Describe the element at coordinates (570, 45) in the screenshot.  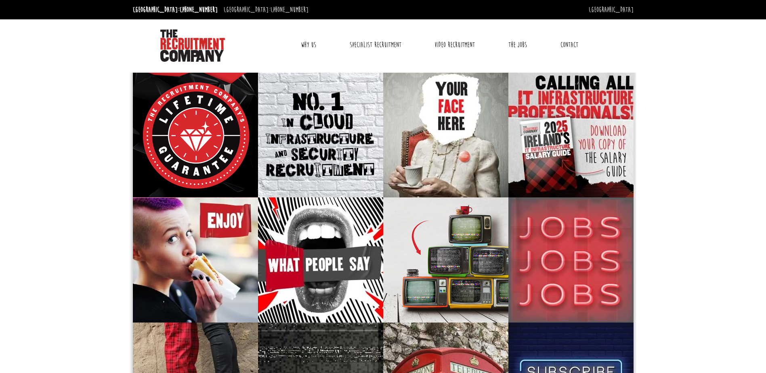
I see `a: Contact` at that location.